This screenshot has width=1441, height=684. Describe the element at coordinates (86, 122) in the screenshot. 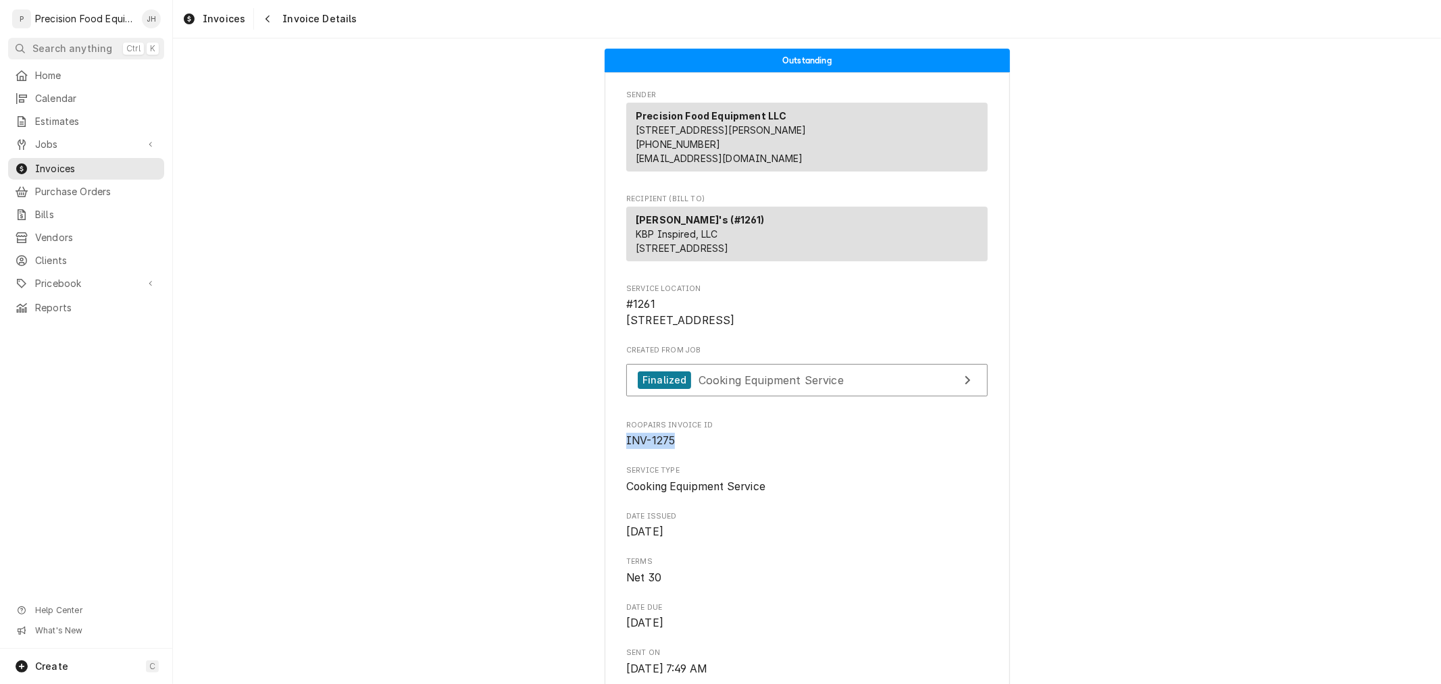

I see `a: Estimates` at that location.